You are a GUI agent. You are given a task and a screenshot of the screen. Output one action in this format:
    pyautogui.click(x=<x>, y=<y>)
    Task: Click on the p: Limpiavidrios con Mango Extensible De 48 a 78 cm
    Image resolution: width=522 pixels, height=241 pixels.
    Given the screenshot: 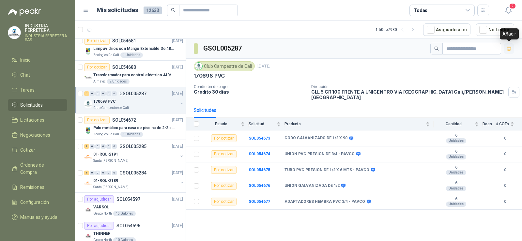 What is the action you would take?
    pyautogui.click(x=134, y=49)
    